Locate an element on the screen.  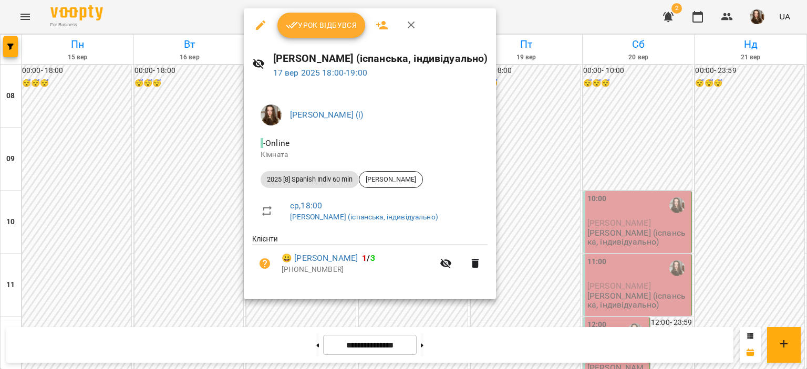
span: - Online is located at coordinates (276, 143).